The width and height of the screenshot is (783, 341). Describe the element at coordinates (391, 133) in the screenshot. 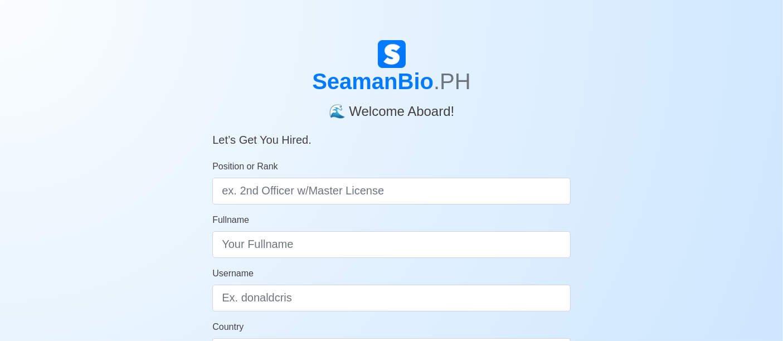

I see `h5: Let’s Get You Hired.` at that location.